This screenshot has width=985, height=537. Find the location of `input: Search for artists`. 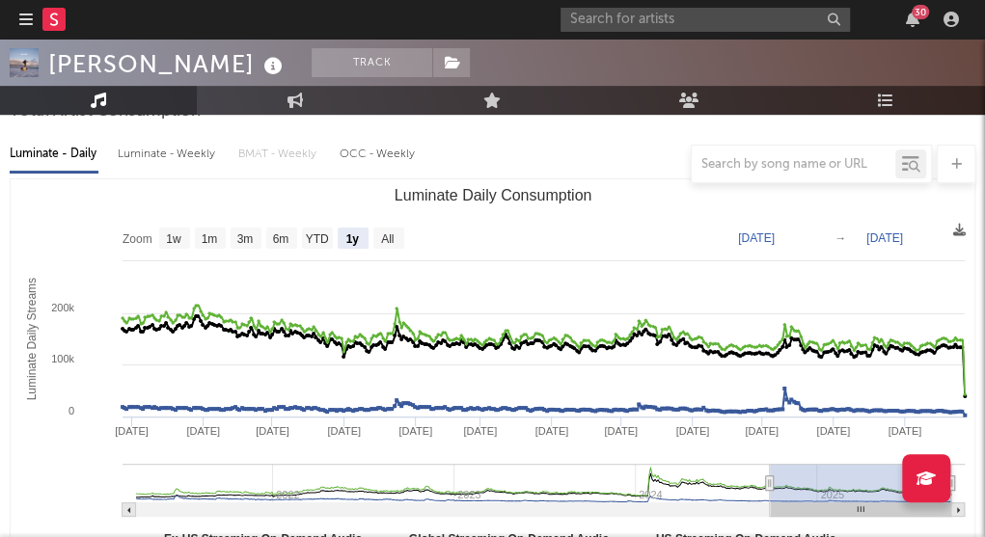

input: Search for artists is located at coordinates (705, 19).